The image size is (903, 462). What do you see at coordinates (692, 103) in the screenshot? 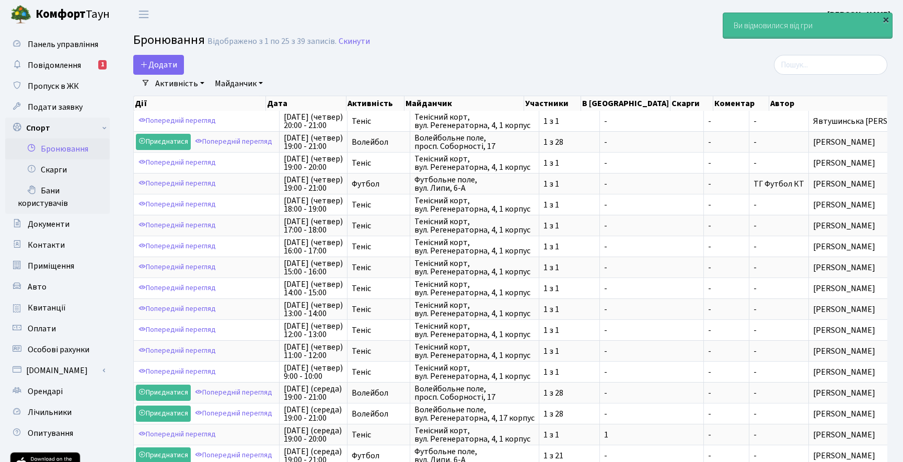
I see `th: Скарги` at bounding box center [692, 103].